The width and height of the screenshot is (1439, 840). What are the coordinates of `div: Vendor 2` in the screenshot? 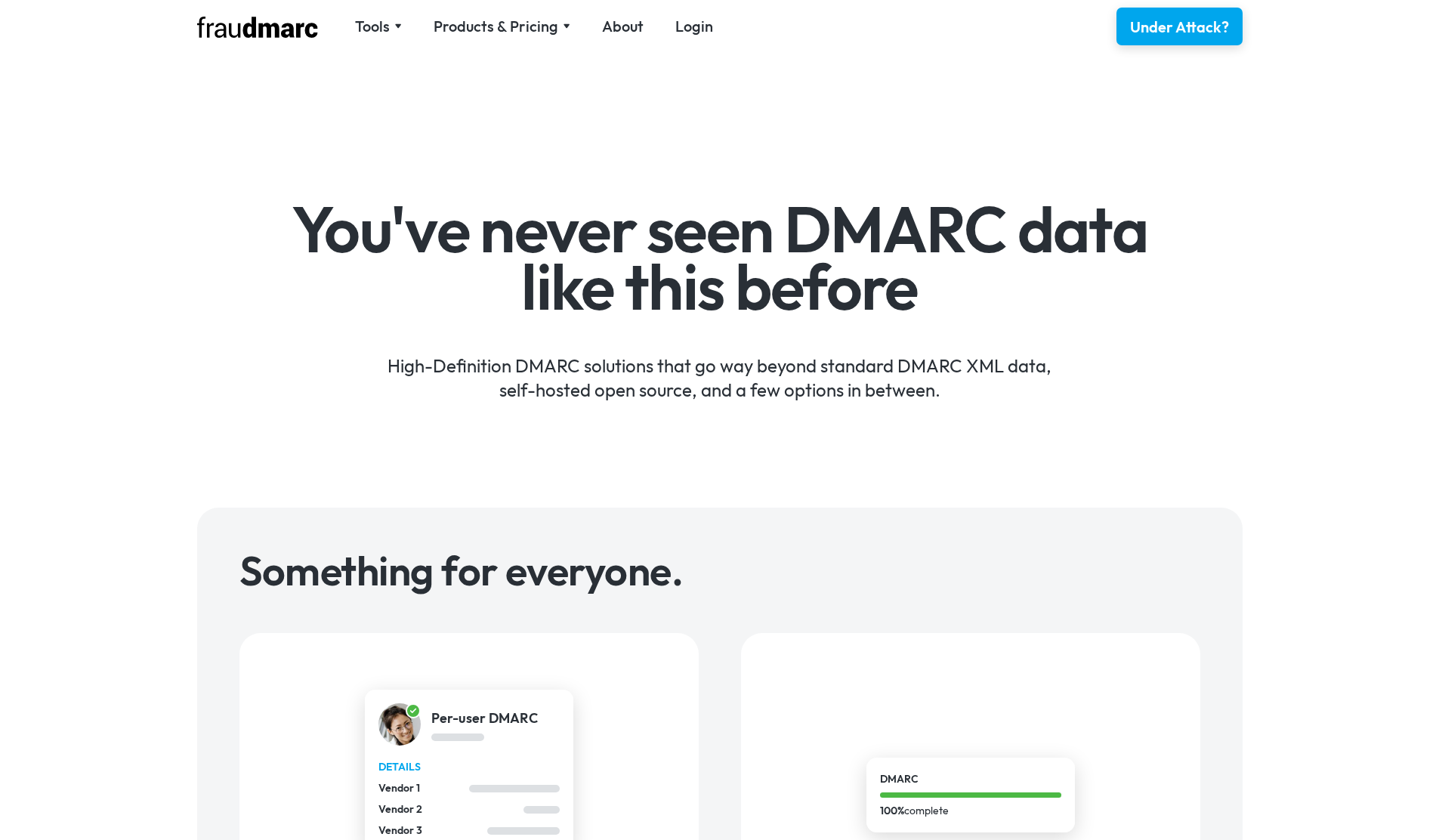 It's located at (451, 809).